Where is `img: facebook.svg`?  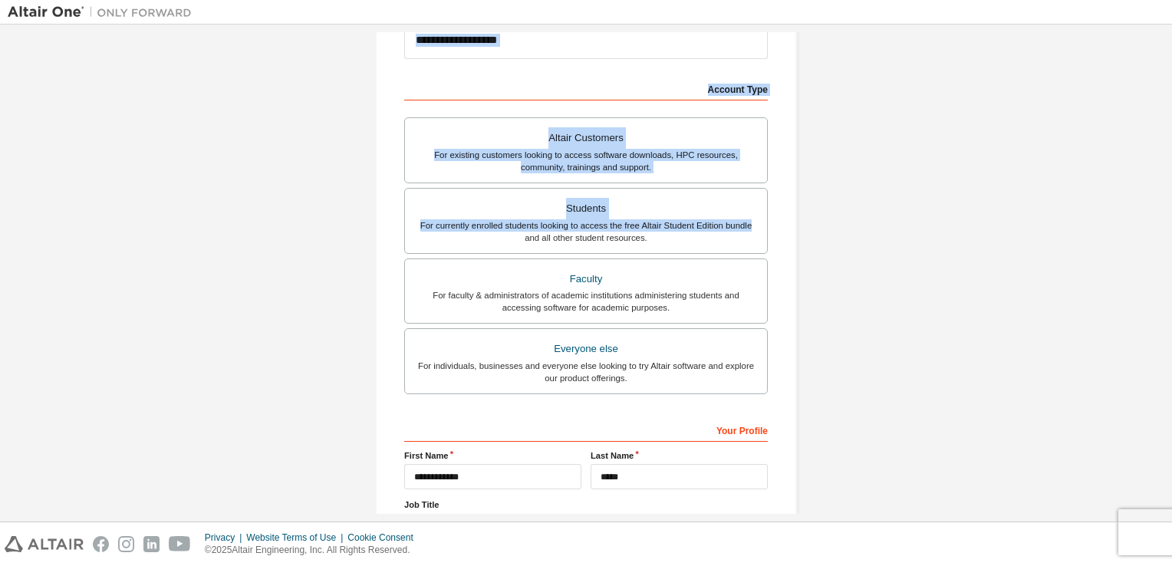 img: facebook.svg is located at coordinates (101, 544).